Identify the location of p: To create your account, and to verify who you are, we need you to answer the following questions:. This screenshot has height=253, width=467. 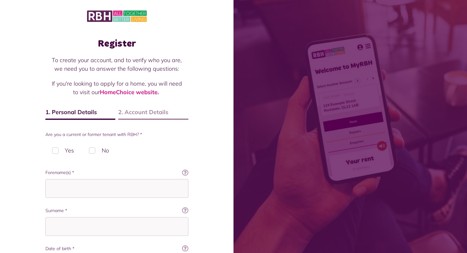
(117, 64).